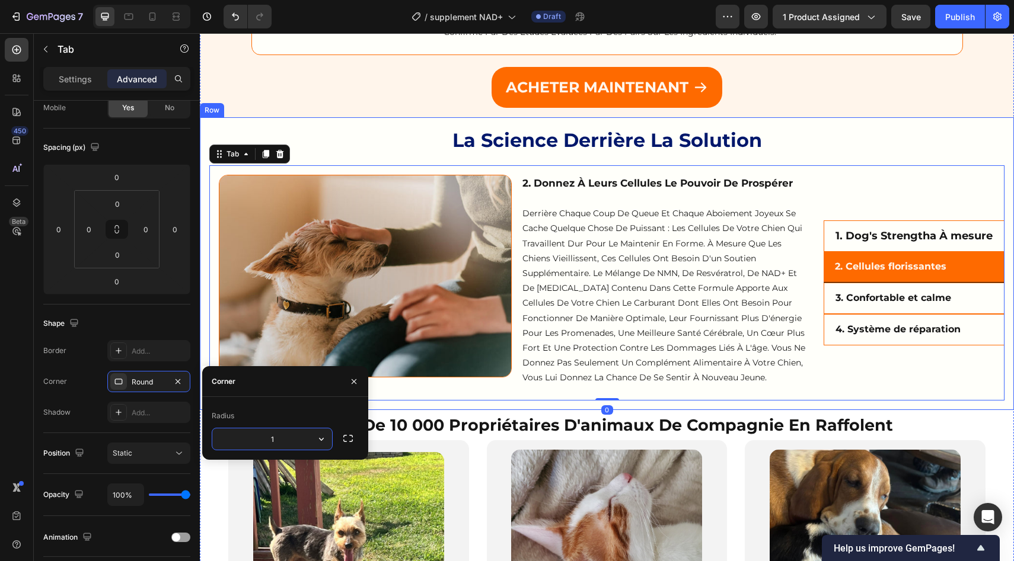  What do you see at coordinates (149, 382) in the screenshot?
I see `div: Round` at bounding box center [149, 382].